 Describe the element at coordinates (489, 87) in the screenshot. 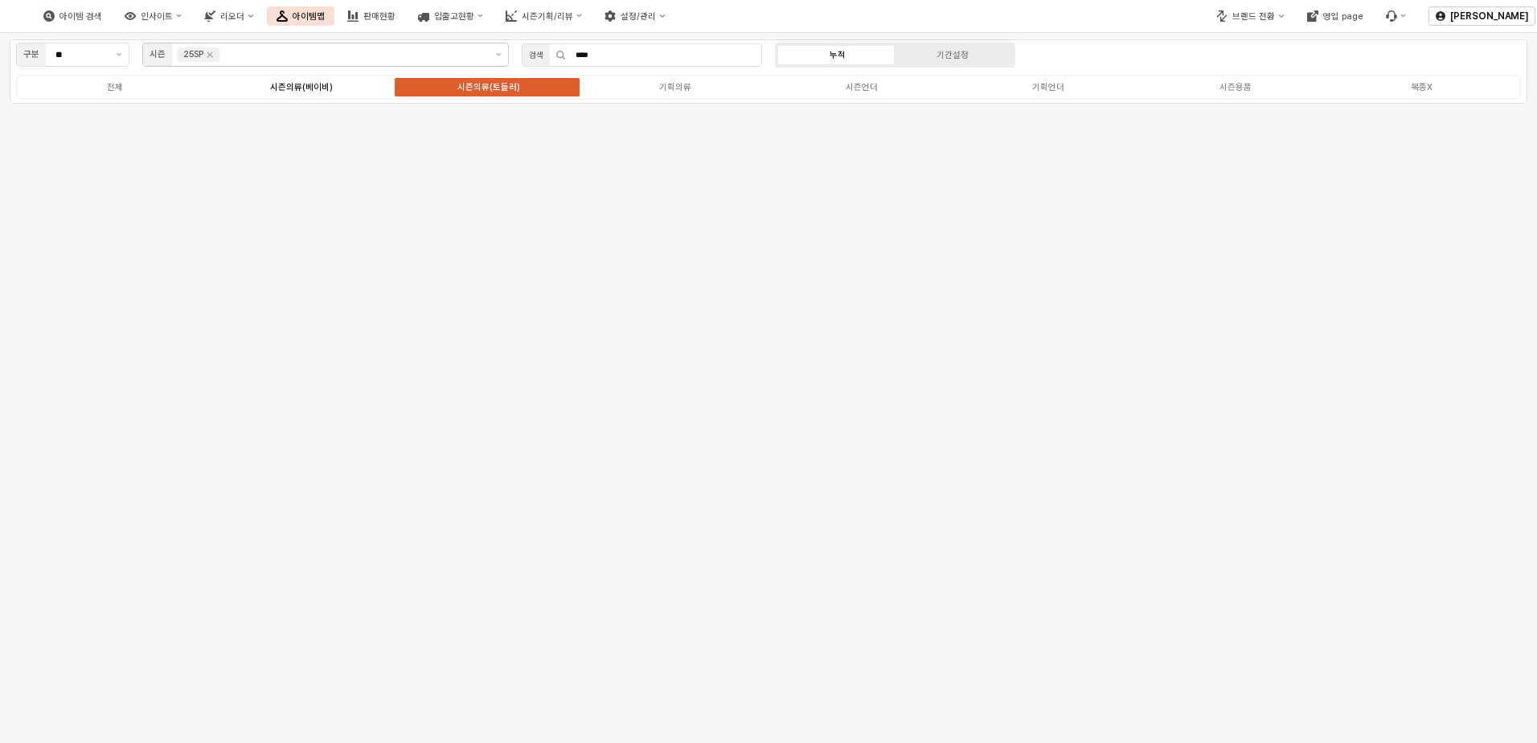

I see `label: 시즌의류(토들러)` at that location.